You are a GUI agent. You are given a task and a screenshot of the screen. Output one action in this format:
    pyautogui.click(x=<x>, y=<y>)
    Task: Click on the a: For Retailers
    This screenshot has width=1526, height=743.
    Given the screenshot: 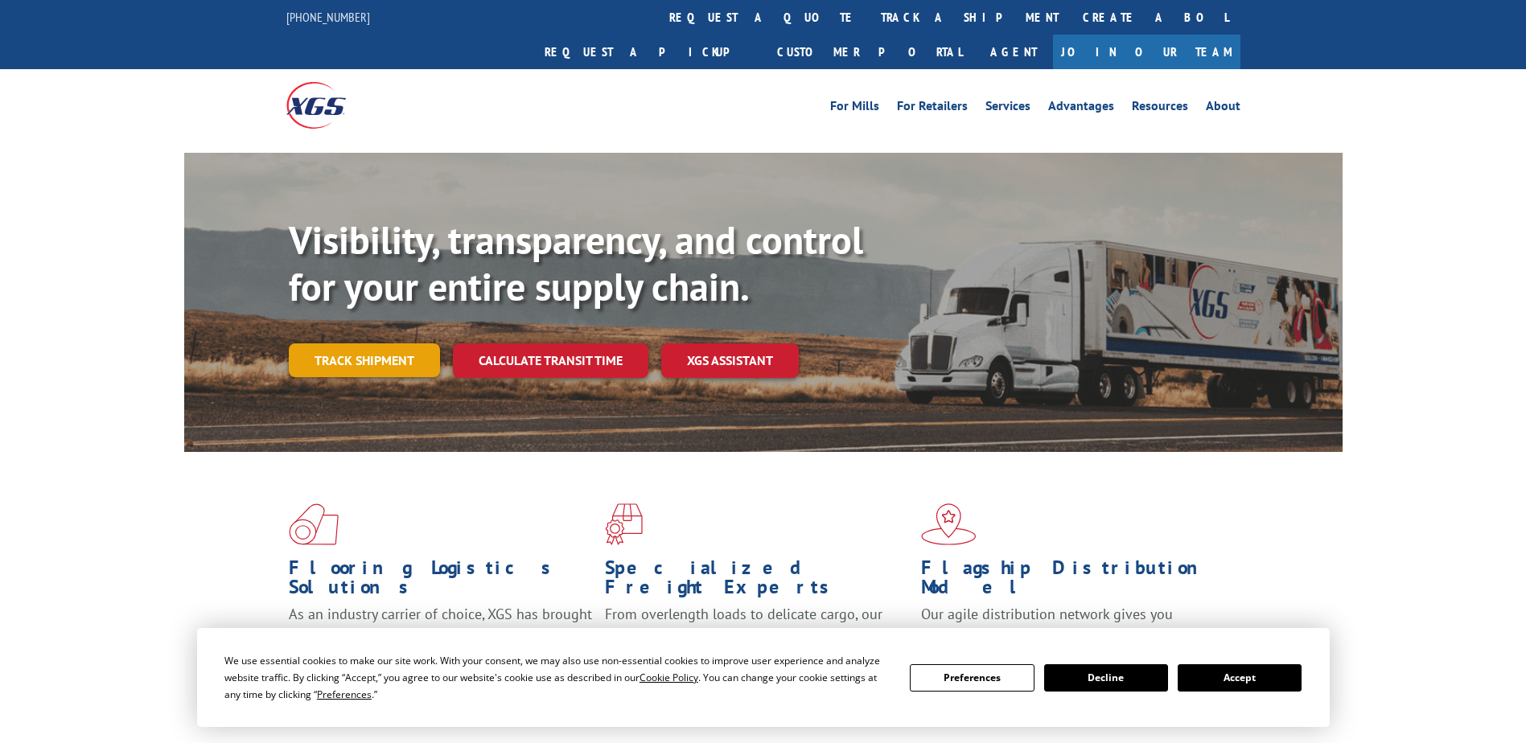 What is the action you would take?
    pyautogui.click(x=932, y=109)
    